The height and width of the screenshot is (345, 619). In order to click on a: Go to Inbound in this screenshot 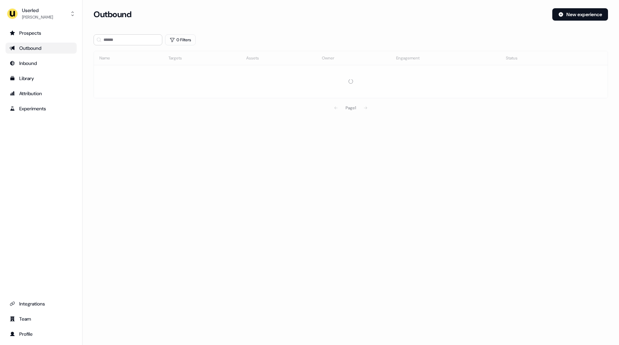, I will do `click(41, 63)`.